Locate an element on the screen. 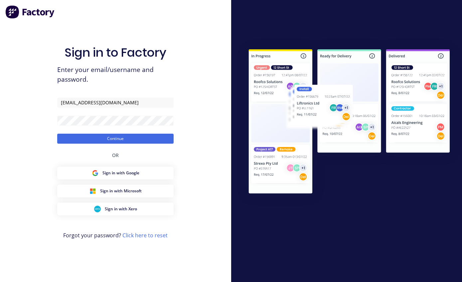  button: Microsoft Sign inSign in with Microsoft is located at coordinates (116, 191).